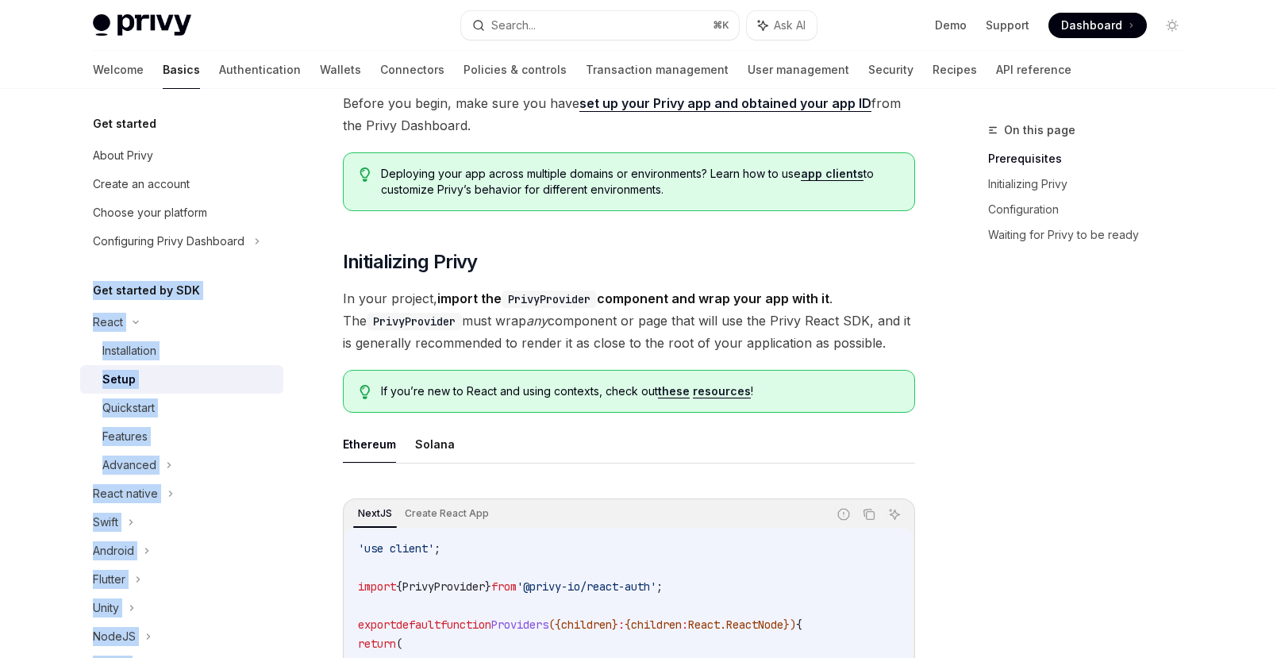 Image resolution: width=1277 pixels, height=658 pixels. I want to click on a: Dashboard, so click(1097, 25).